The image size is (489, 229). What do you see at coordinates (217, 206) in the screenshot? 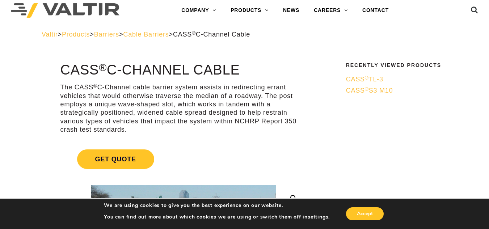
I see `p: We are using cookies to give you the best experience on our website.` at bounding box center [217, 206].